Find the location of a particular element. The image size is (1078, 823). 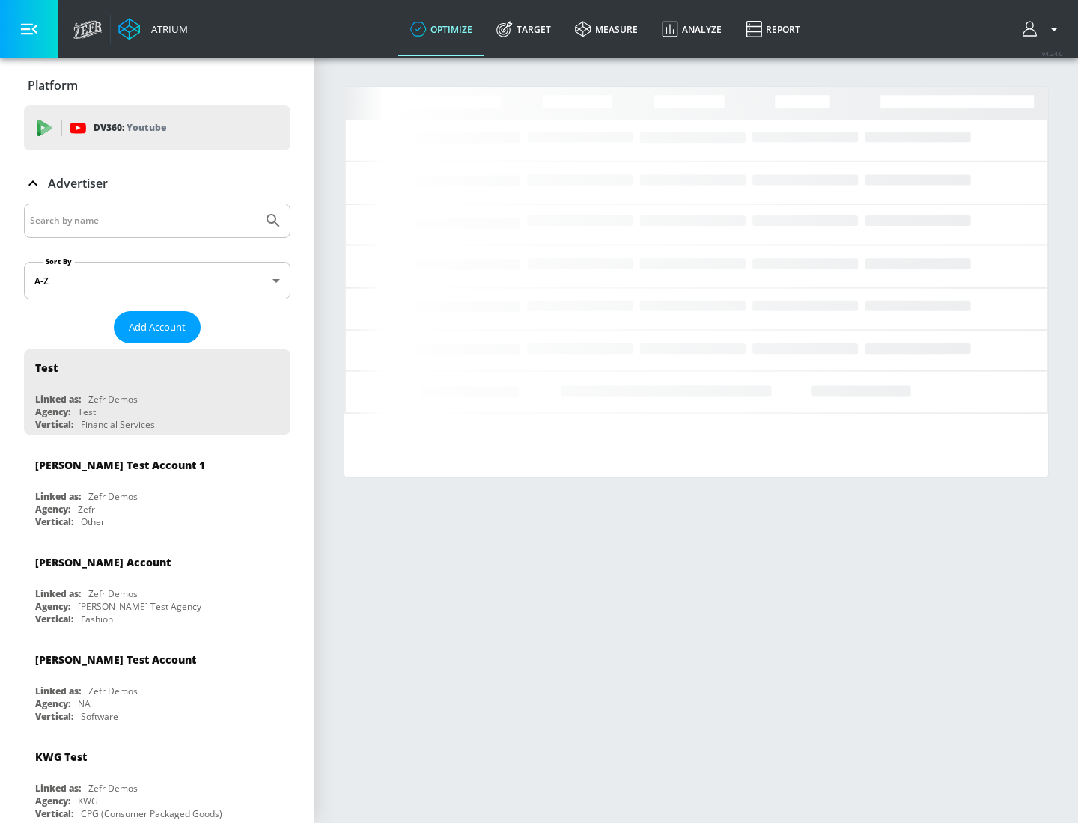

span: v 4.24.0 is located at coordinates (1052, 53).